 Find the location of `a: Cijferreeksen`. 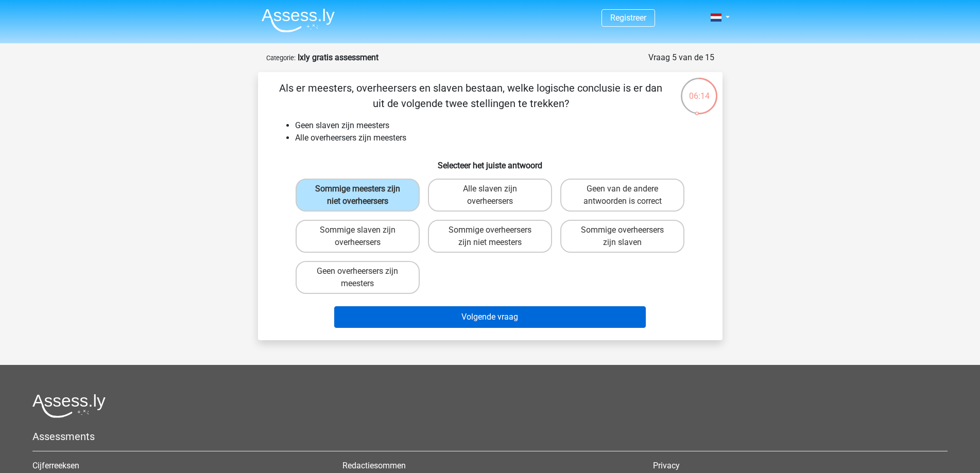

a: Cijferreeksen is located at coordinates (56, 466).